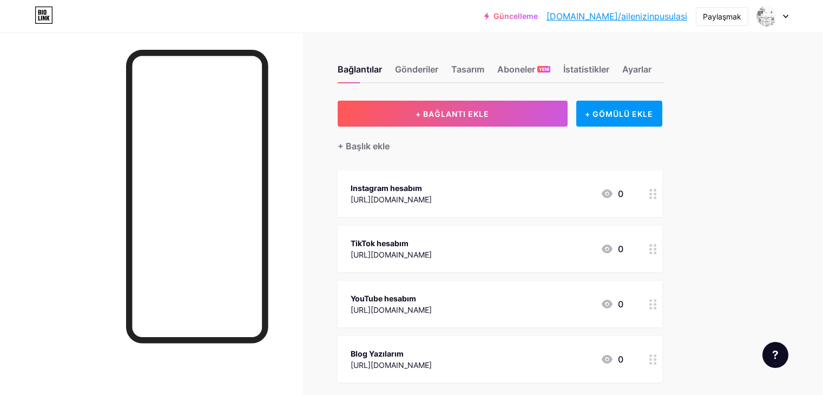  What do you see at coordinates (452, 114) in the screenshot?
I see `button: + BAĞLANTI EKLE` at bounding box center [452, 114].